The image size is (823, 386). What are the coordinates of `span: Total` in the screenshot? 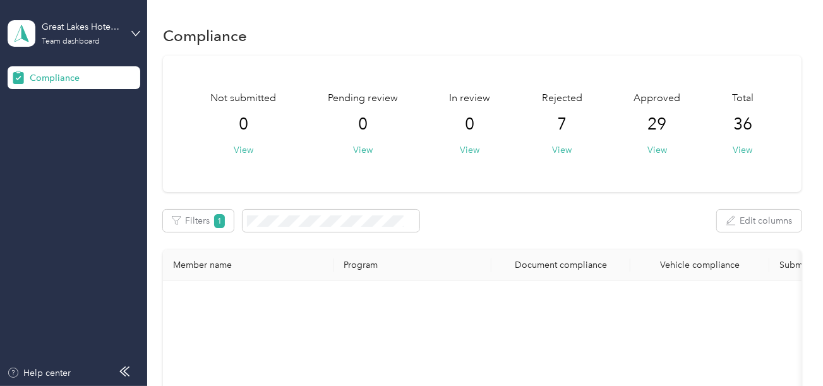 It's located at (743, 99).